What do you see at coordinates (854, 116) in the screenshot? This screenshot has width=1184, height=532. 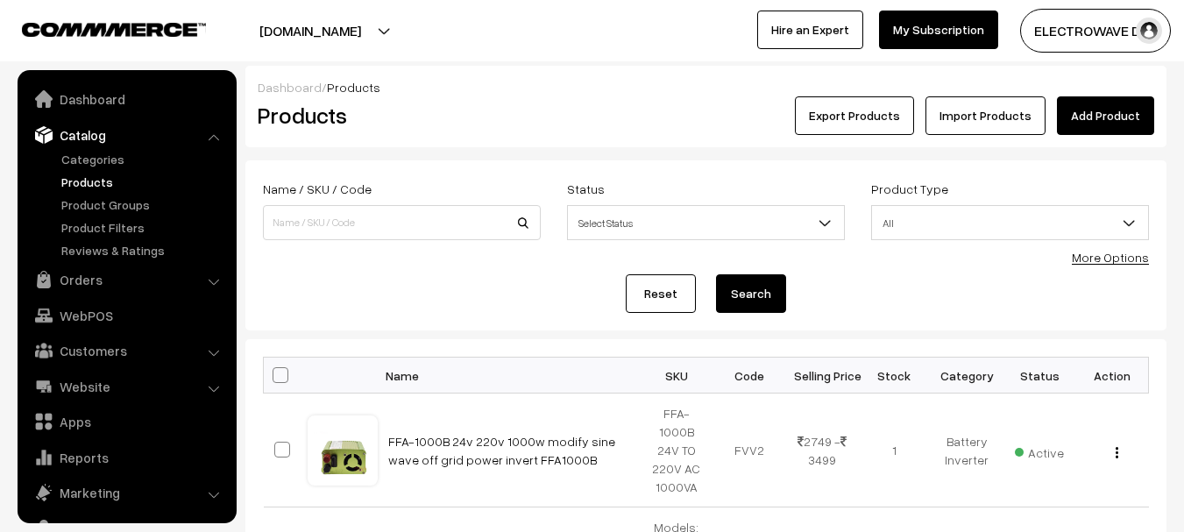 I see `button: Export Products` at bounding box center [854, 116].